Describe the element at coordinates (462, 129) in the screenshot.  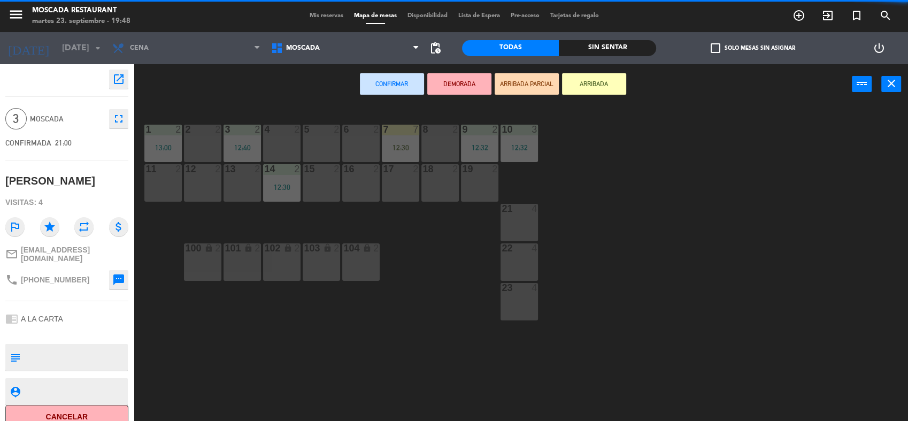
I see `div: 9` at that location.